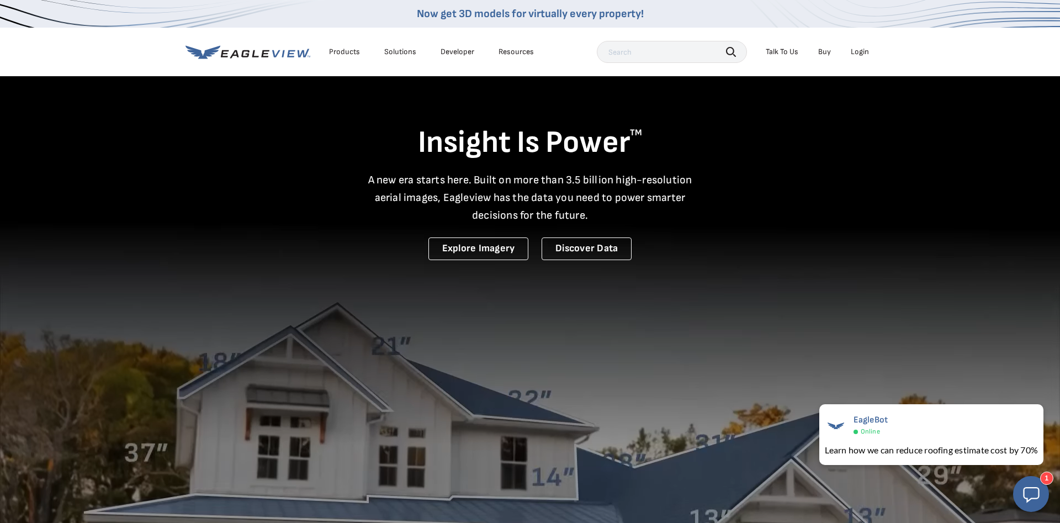 The width and height of the screenshot is (1060, 523). I want to click on a: Now get 3D models for virtually every property!, so click(530, 14).